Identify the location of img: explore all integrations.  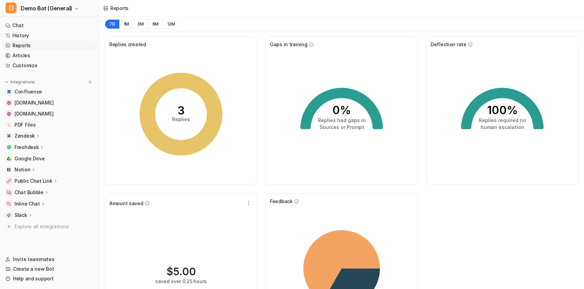
(9, 226).